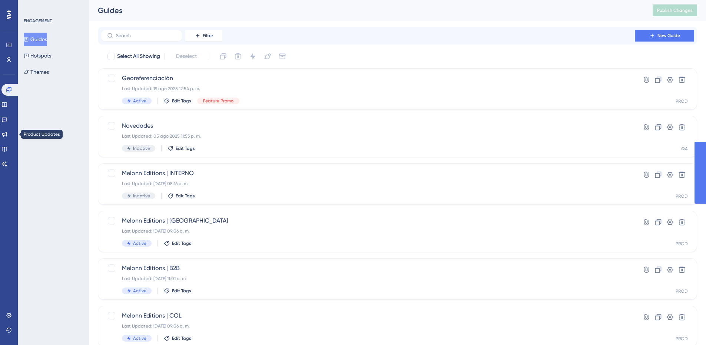  I want to click on div: Guides, so click(366, 10).